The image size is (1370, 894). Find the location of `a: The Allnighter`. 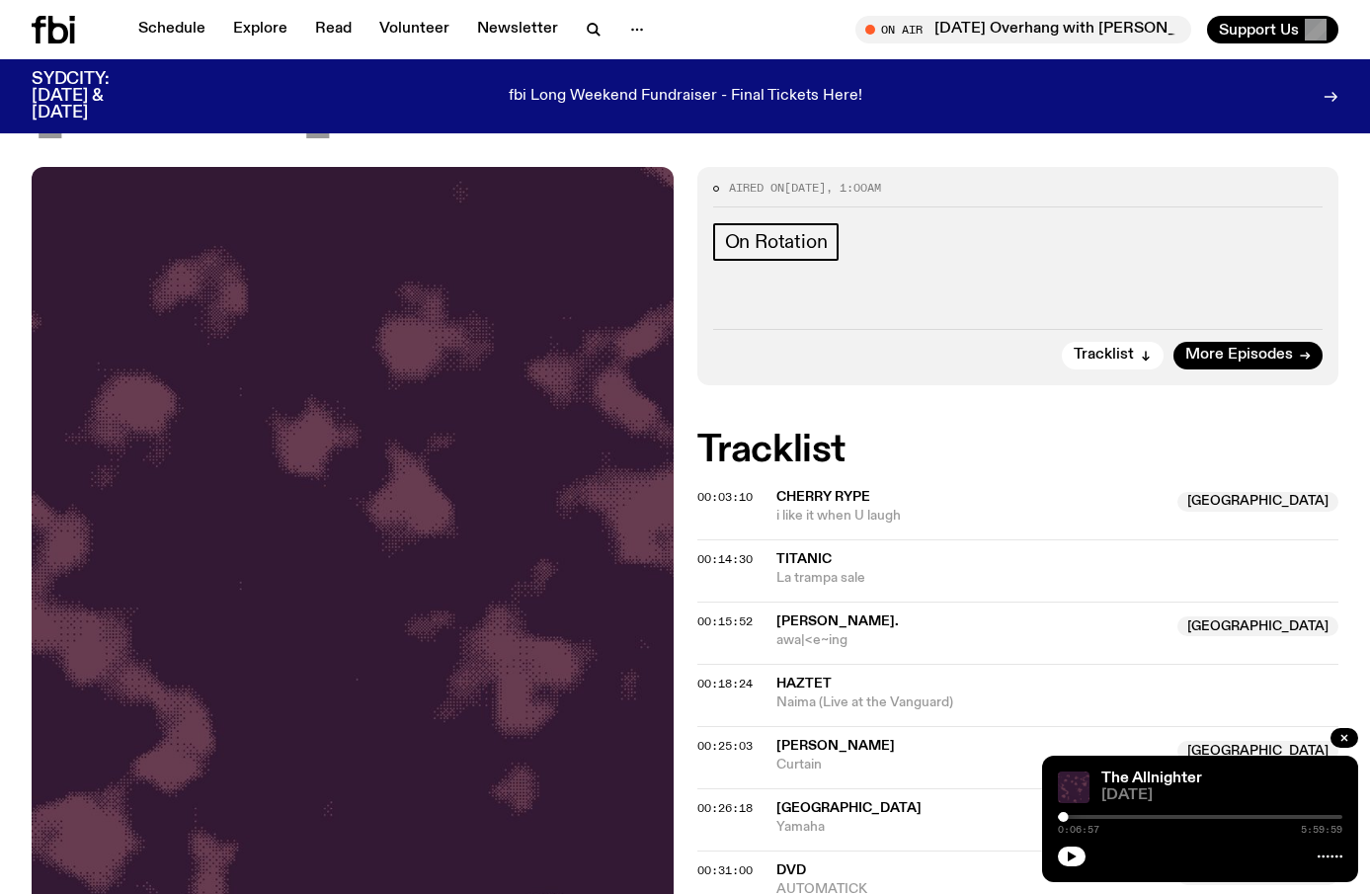

a: The Allnighter is located at coordinates (1152, 778).